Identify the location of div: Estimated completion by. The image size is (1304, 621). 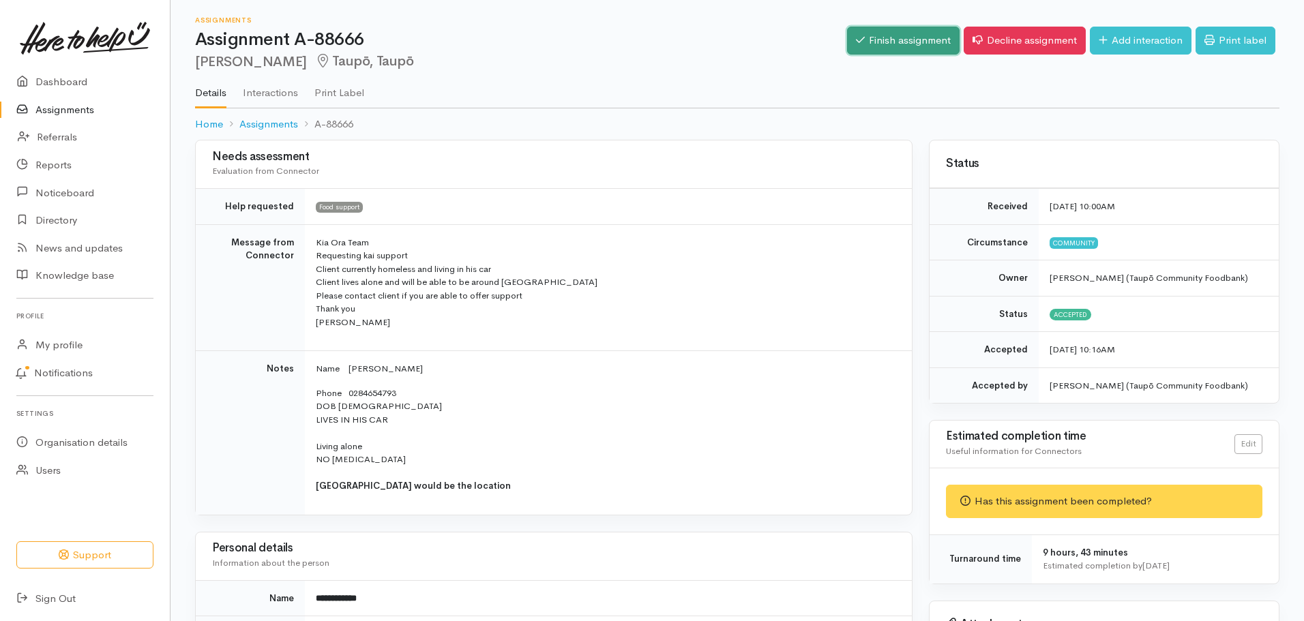
(1152, 566).